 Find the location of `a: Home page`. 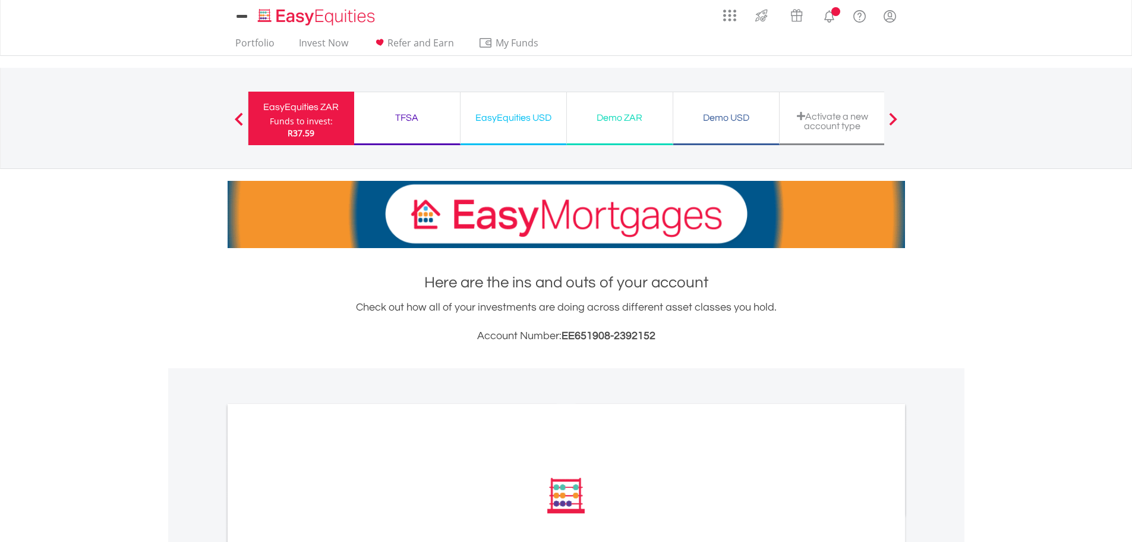

a: Home page is located at coordinates (316, 15).